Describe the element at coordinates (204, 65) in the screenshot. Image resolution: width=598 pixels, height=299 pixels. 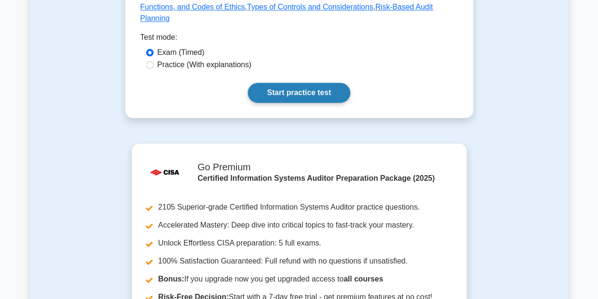
I see `label: Practice (With explanations)` at that location.